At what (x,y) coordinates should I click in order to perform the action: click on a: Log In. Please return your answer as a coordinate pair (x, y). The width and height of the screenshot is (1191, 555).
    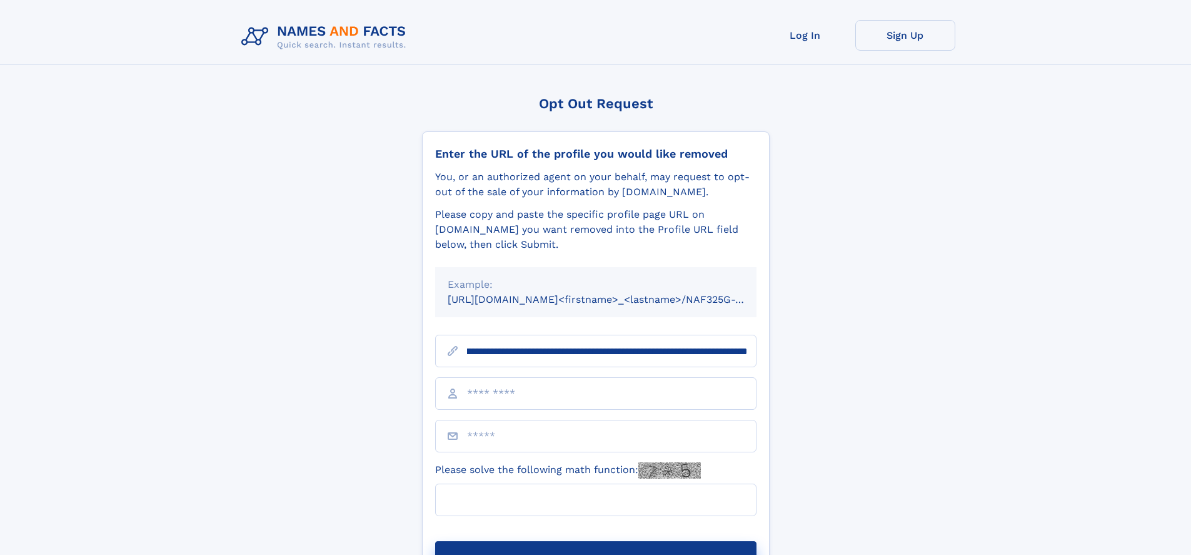
    Looking at the image, I should click on (806, 35).